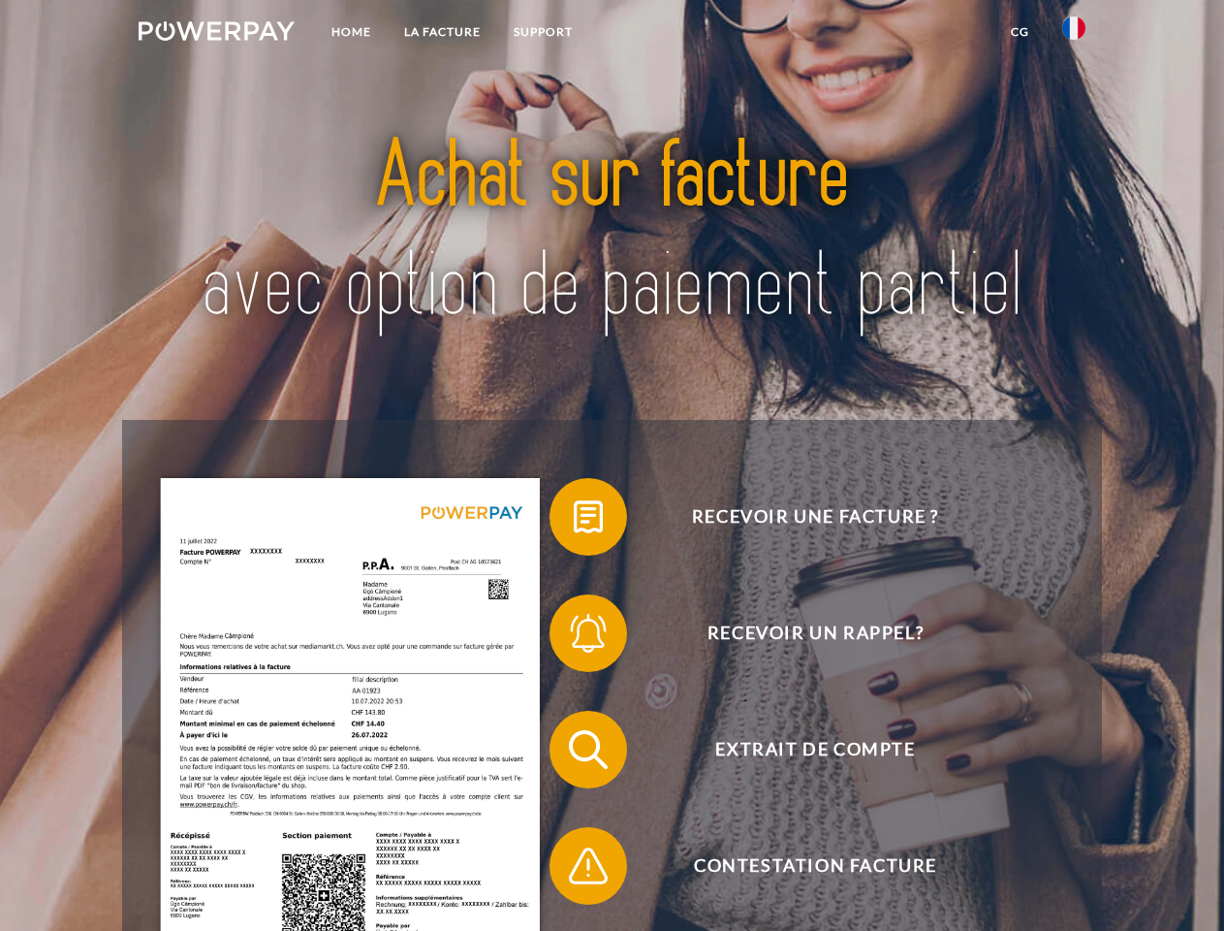 This screenshot has width=1224, height=931. I want to click on a: Recevoir un rappel?, so click(802, 633).